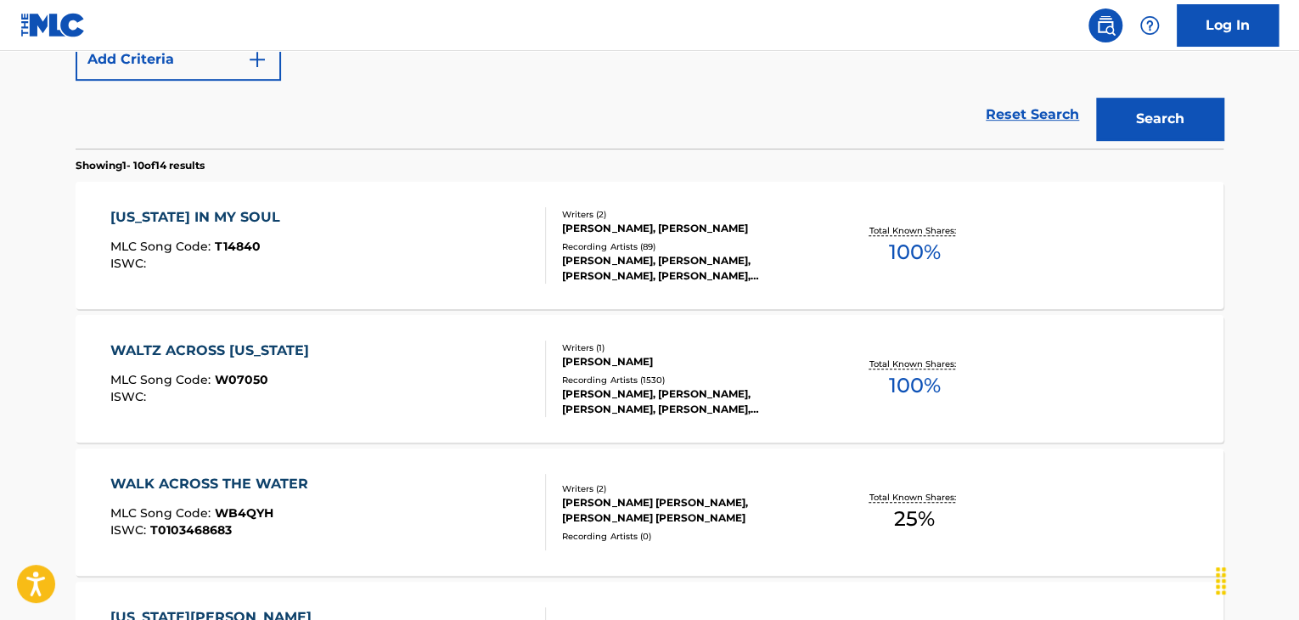 This screenshot has height=620, width=1299. I want to click on span: WB4QYH, so click(244, 513).